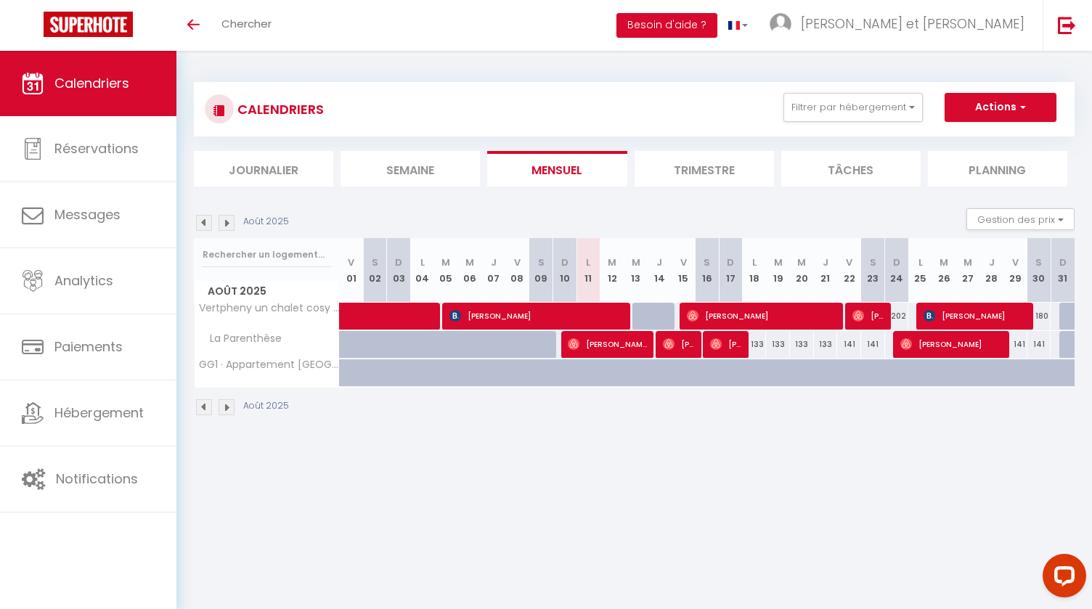  I want to click on th: 20, so click(802, 270).